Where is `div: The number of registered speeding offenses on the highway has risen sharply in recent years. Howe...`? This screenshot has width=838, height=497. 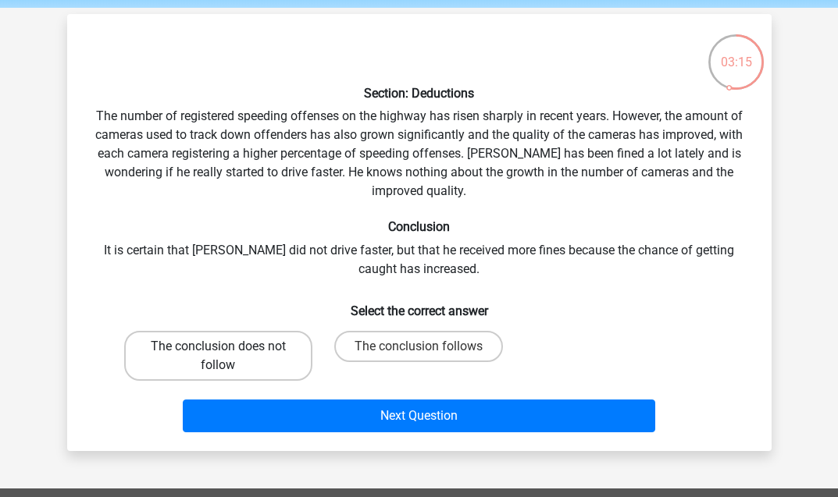
div: The number of registered speeding offenses on the highway has risen sharply in recent years. Howe... is located at coordinates (419, 233).